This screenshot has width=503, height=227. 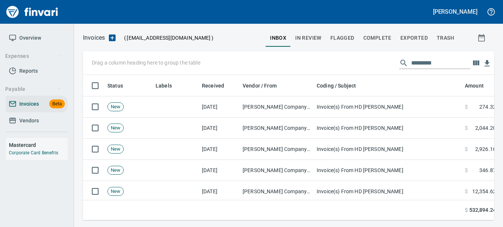 I want to click on a: Reports, so click(x=37, y=71).